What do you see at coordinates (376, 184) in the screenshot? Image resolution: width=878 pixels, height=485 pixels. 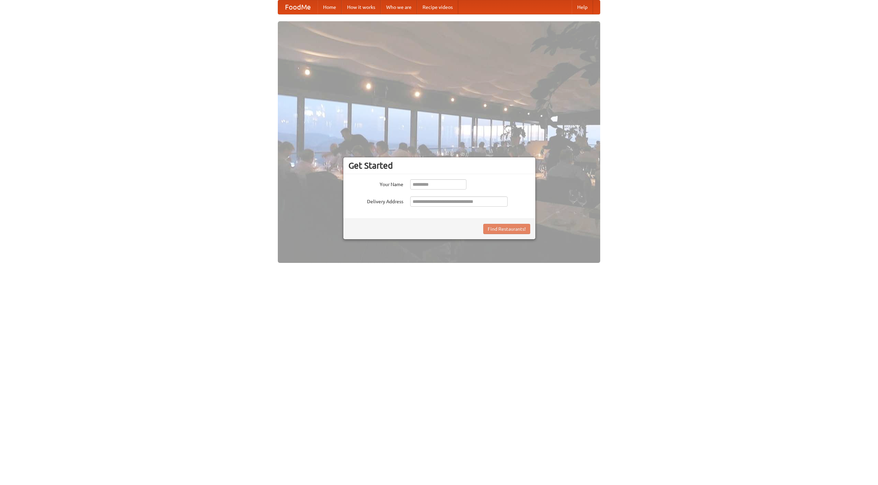 I see `label: Your Name` at bounding box center [376, 184].